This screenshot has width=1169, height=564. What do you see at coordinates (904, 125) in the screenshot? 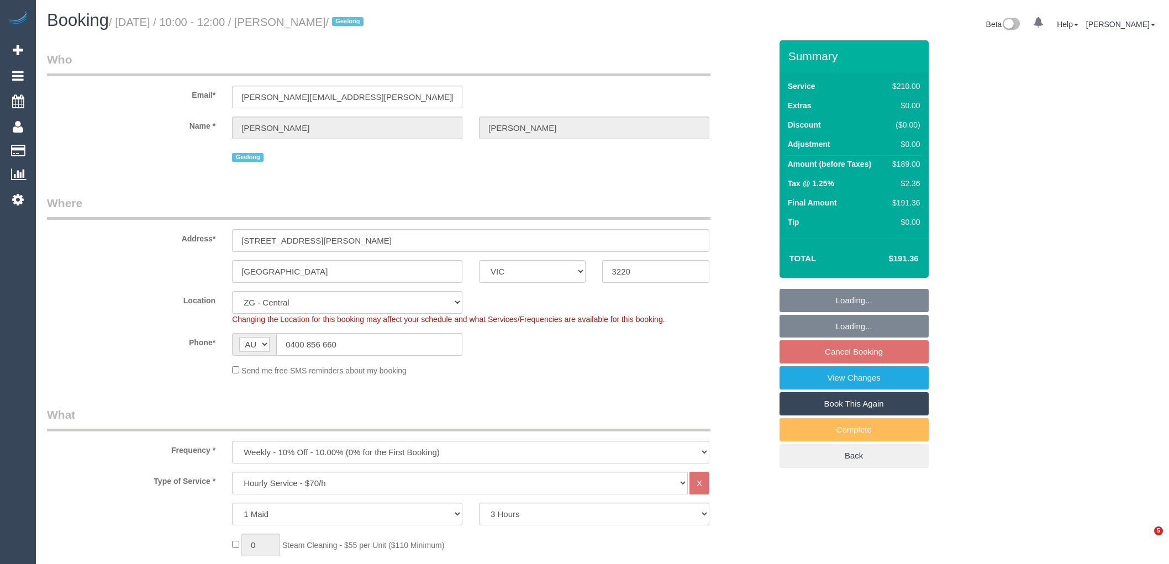
I see `div: ($0.00)` at bounding box center [904, 125].